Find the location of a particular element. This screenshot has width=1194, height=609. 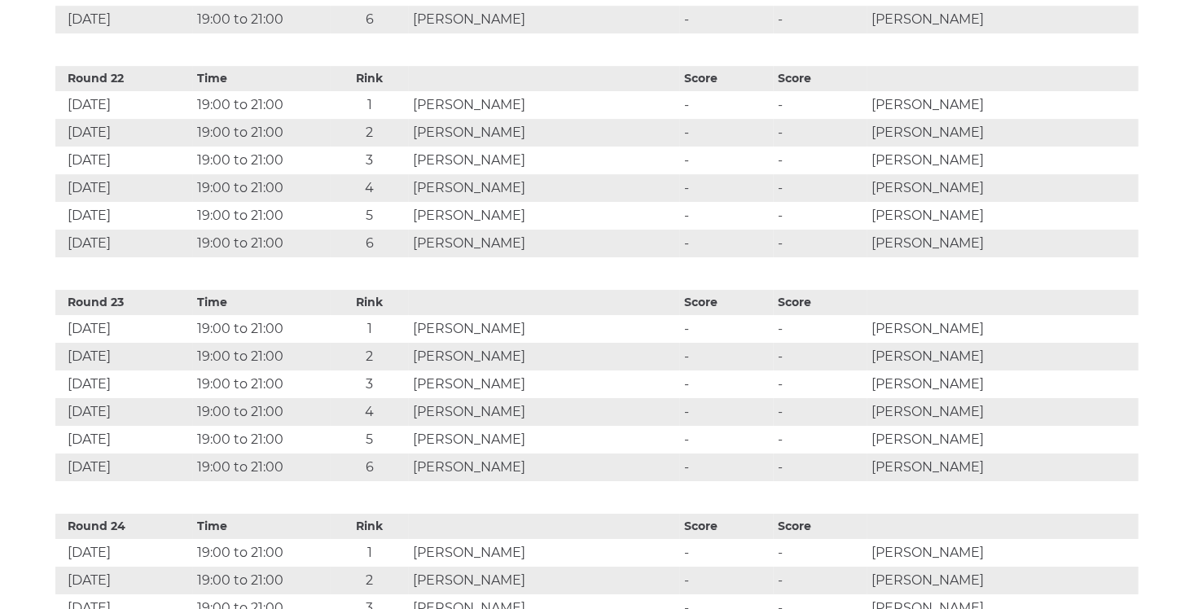

td: 4 is located at coordinates (370, 188).